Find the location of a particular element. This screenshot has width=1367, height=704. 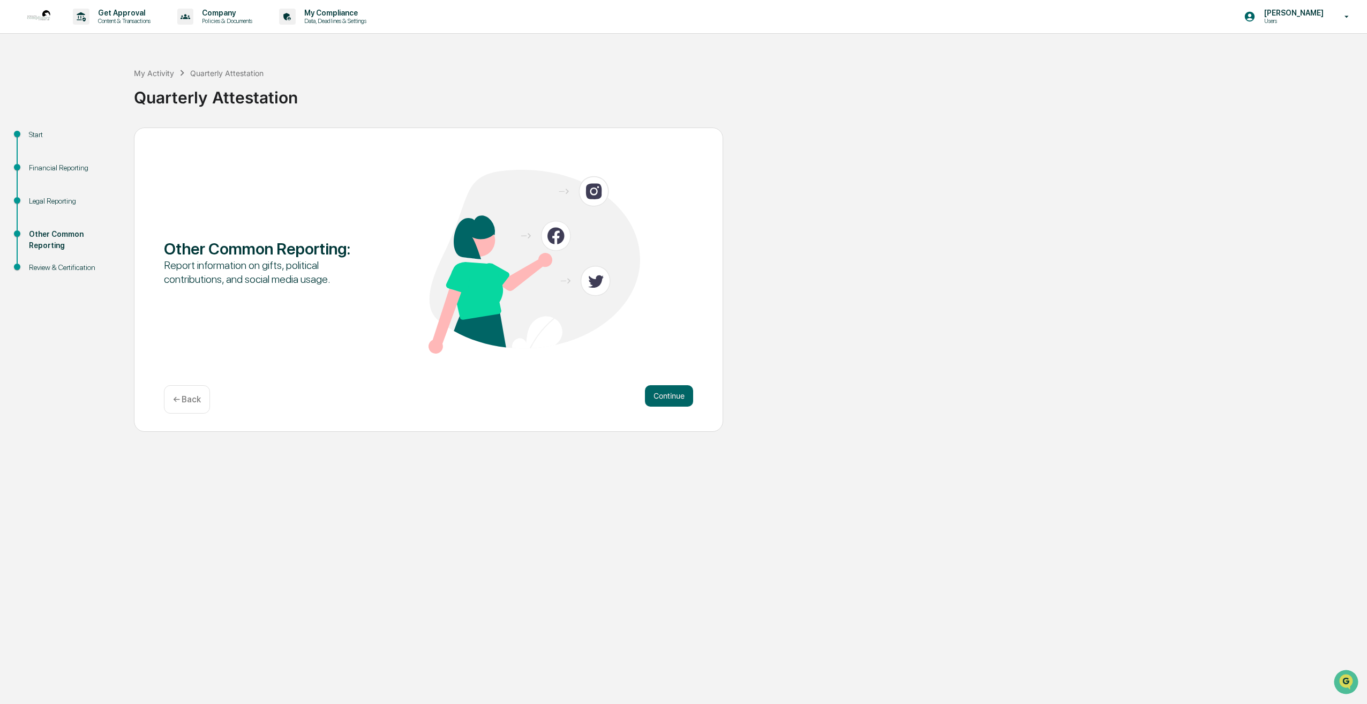

a: Powered byPylon is located at coordinates (102, 185).